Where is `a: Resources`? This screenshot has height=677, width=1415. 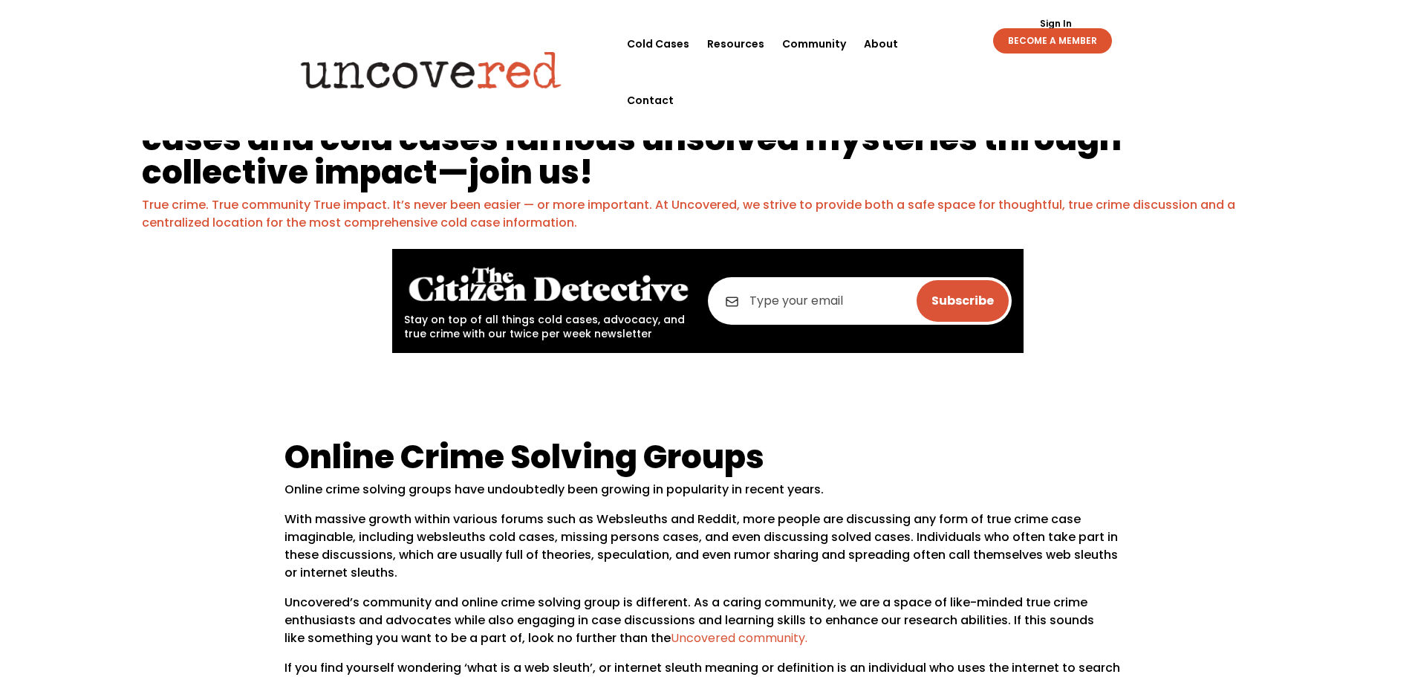 a: Resources is located at coordinates (735, 44).